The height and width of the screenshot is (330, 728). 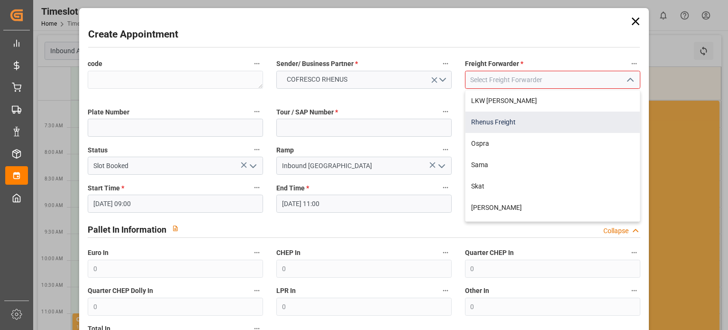 I want to click on span: Sender/ Business Partner, so click(x=317, y=64).